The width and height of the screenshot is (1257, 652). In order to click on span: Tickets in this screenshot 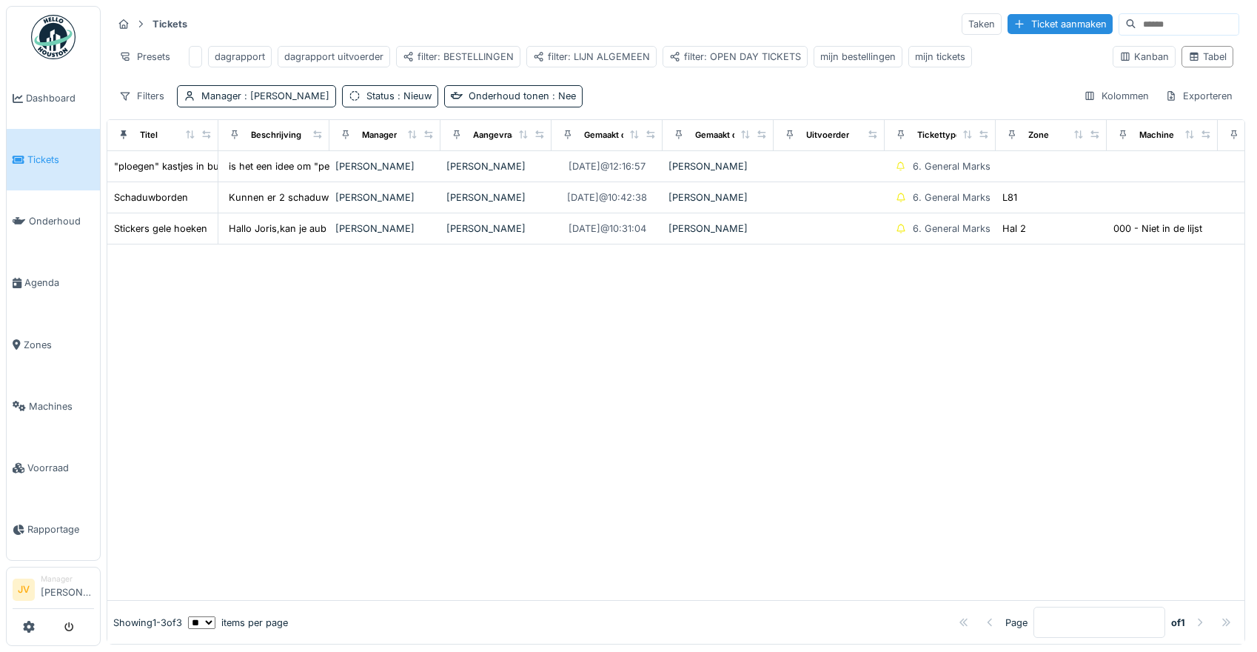, I will do `click(61, 159)`.